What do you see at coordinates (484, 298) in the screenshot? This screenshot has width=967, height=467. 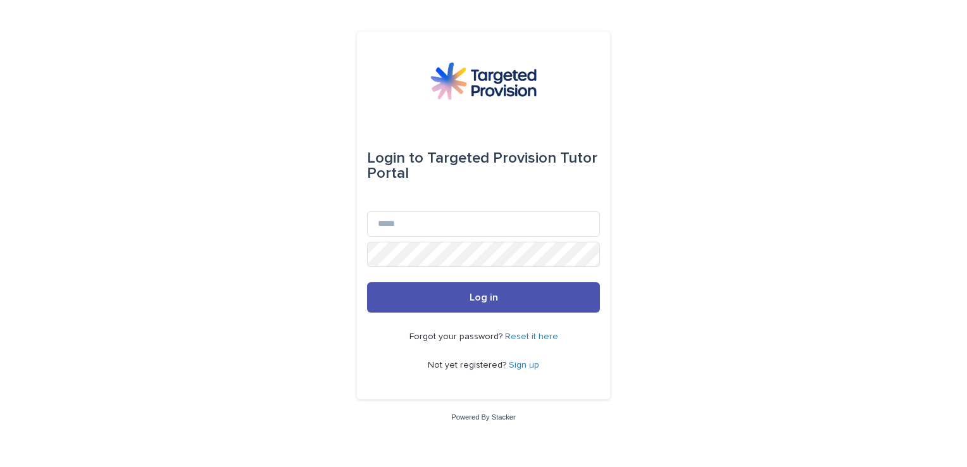 I see `span: Log in` at bounding box center [484, 298].